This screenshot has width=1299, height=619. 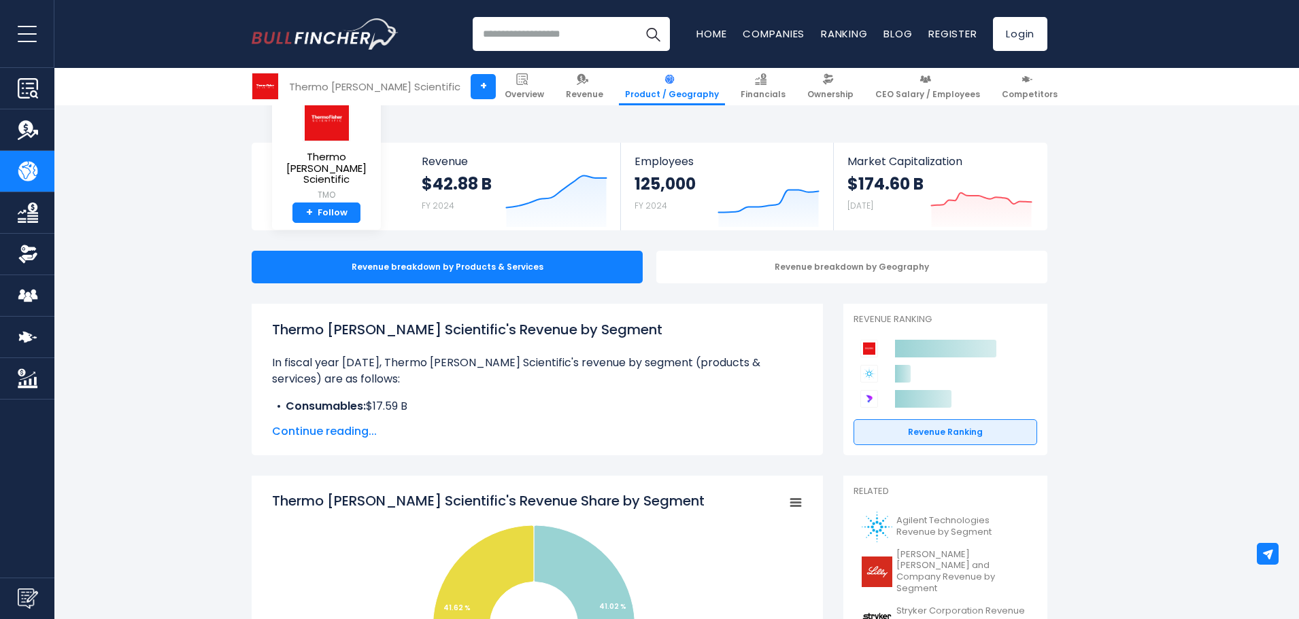 What do you see at coordinates (324, 34) in the screenshot?
I see `a: Go to homepage` at bounding box center [324, 34].